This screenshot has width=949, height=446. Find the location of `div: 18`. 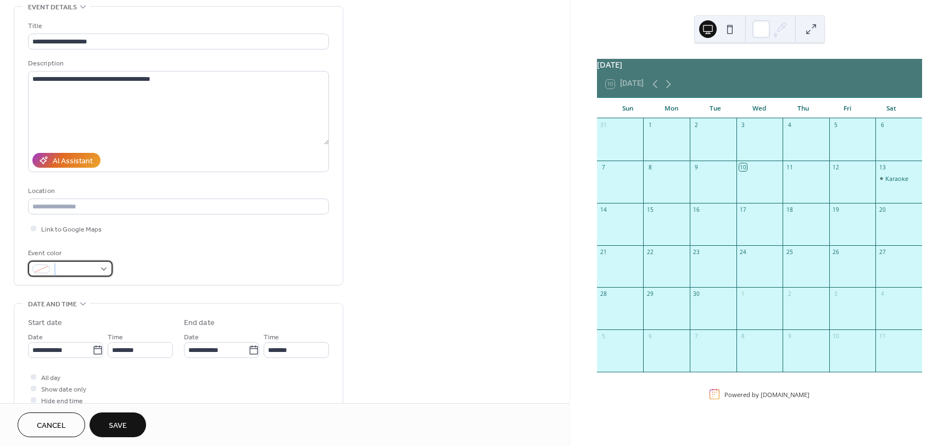

div: 18 is located at coordinates (790, 209).